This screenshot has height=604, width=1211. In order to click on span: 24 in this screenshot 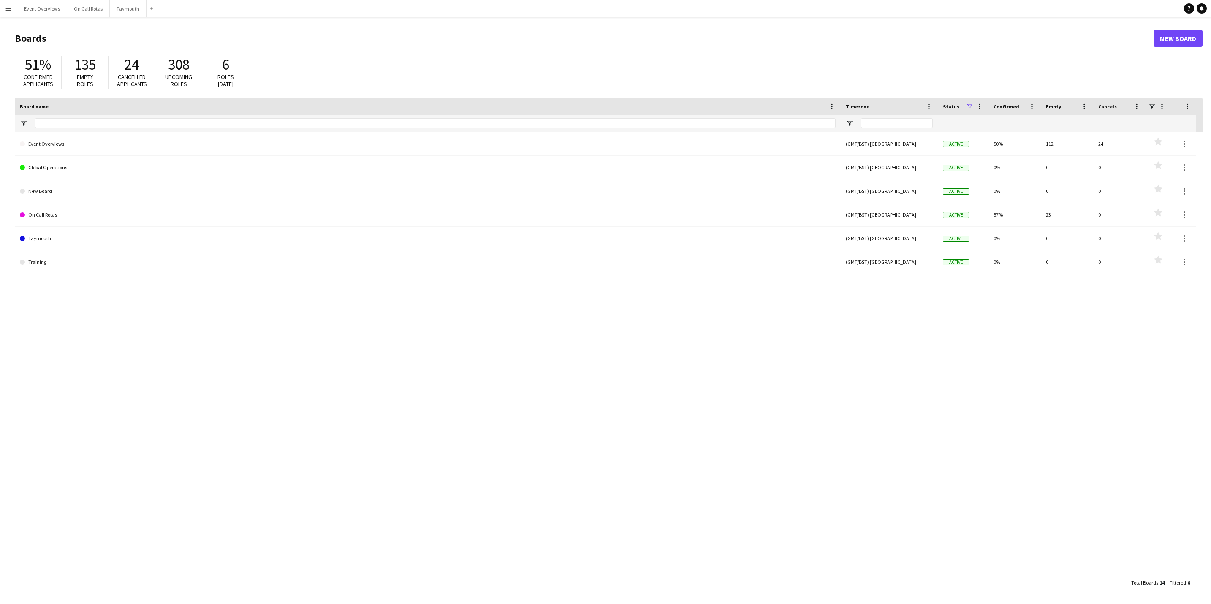, I will do `click(132, 65)`.